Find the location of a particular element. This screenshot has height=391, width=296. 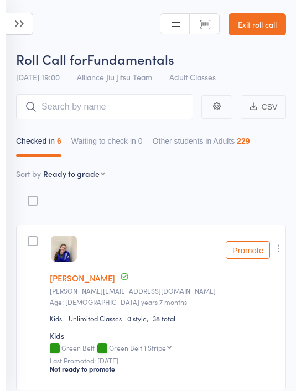

div: Kids is located at coordinates (164, 336).